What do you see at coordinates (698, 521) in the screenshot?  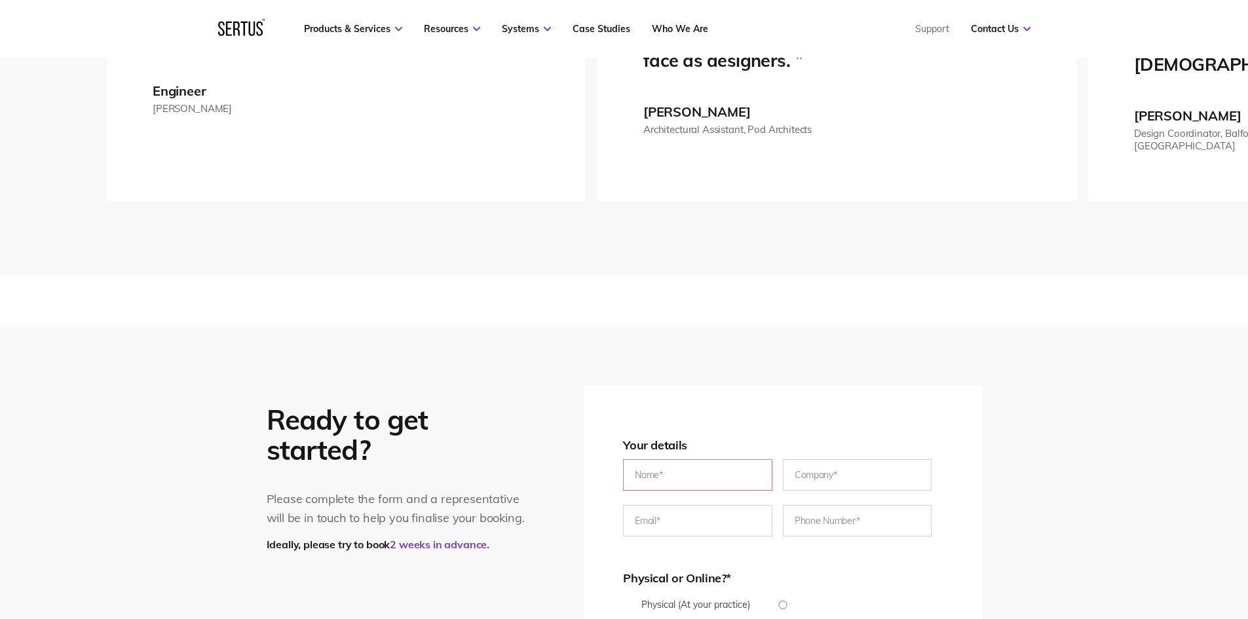 I see `input: Email*` at bounding box center [698, 521].